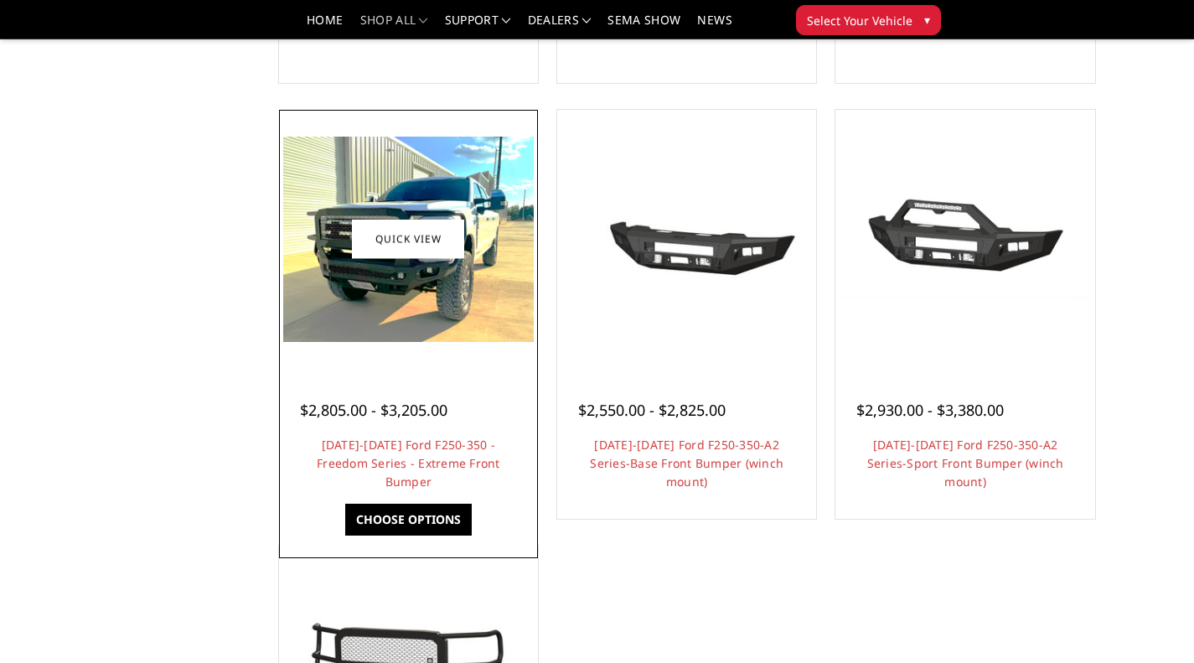 The width and height of the screenshot is (1194, 663). What do you see at coordinates (324, 26) in the screenshot?
I see `a: Home` at bounding box center [324, 26].